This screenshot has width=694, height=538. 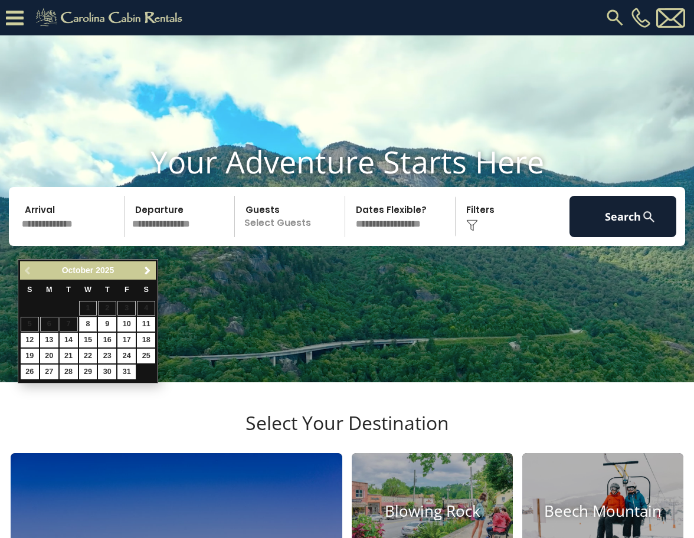 I want to click on p: Select Guests, so click(x=292, y=217).